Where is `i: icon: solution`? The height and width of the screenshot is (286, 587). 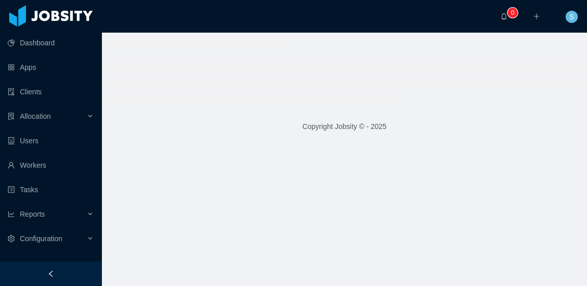
i: icon: solution is located at coordinates (11, 116).